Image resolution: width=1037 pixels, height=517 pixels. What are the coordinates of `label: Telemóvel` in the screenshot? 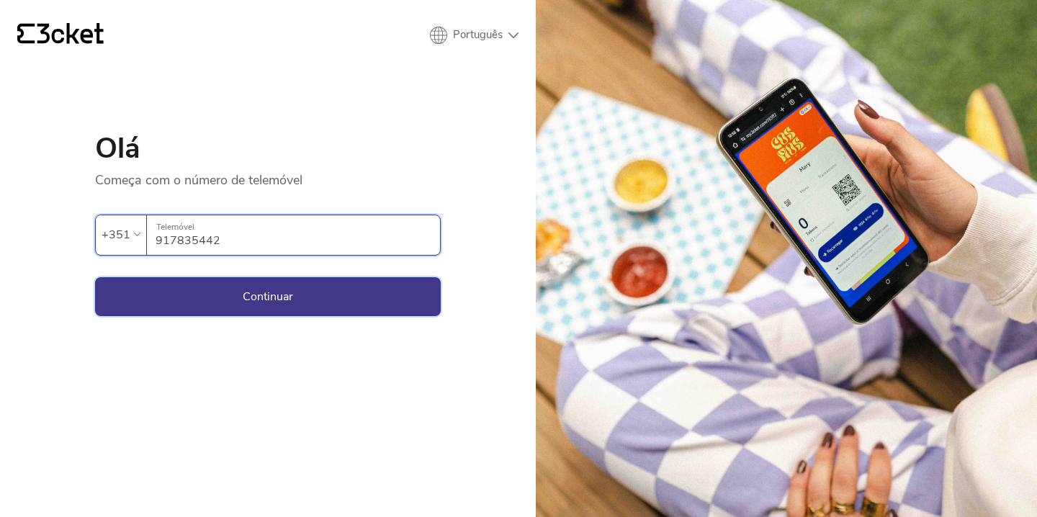 It's located at (293, 227).